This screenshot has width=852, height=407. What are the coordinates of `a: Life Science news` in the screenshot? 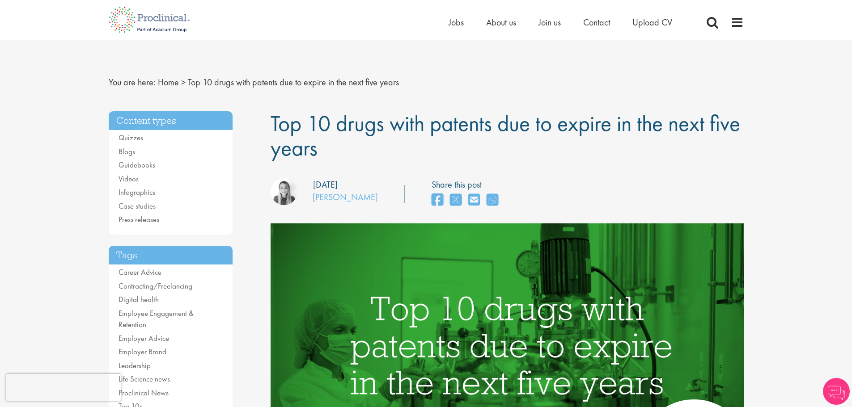 It's located at (144, 379).